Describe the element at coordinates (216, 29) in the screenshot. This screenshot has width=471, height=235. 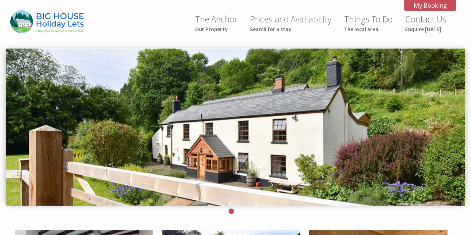
I see `small: Our Property` at that location.